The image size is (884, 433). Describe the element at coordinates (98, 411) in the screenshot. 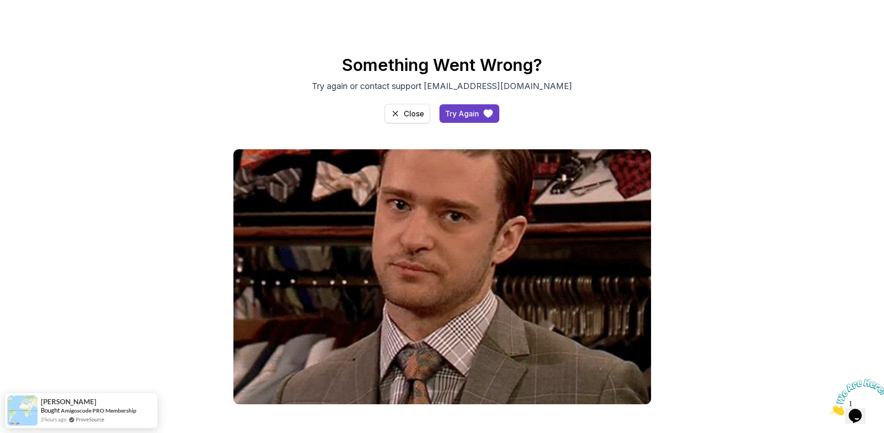

I see `a: Amigoscode PRO Membership` at that location.